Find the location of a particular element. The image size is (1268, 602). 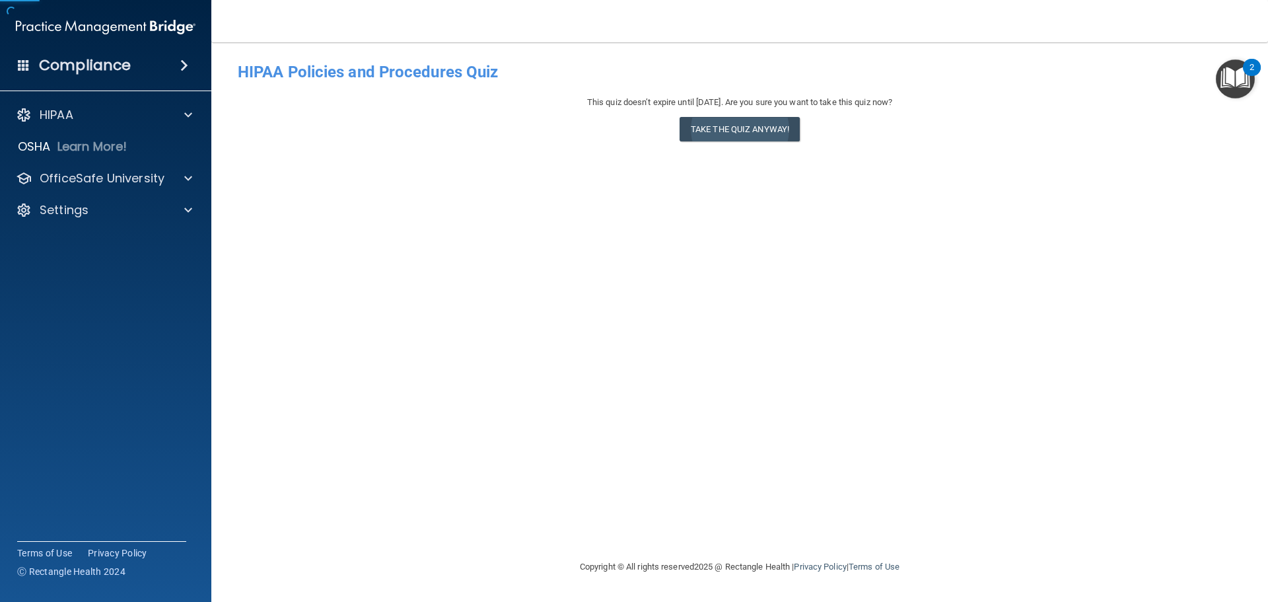

div: Copyright © All rights reserved 2025 @ Rectangle Health | | is located at coordinates (739, 567).